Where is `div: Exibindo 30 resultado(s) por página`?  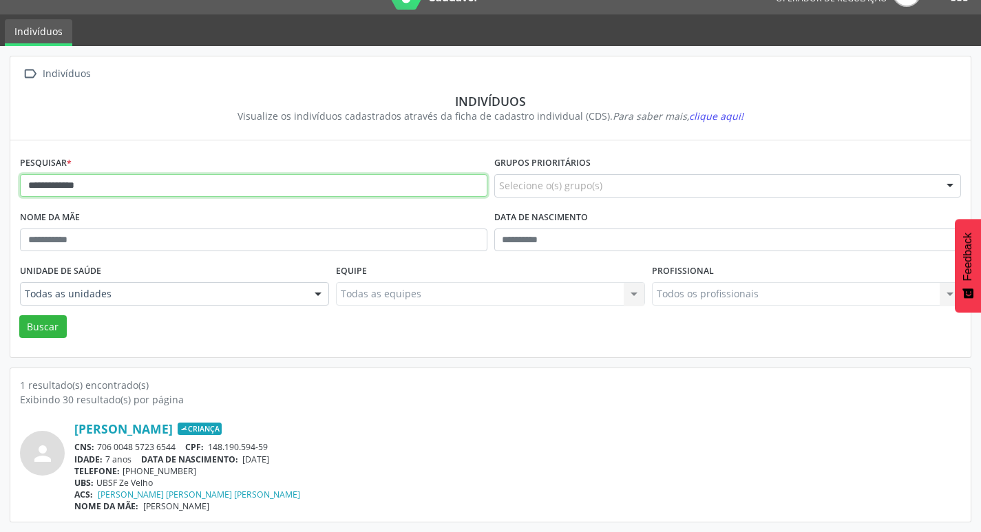
div: Exibindo 30 resultado(s) por página is located at coordinates (490, 399).